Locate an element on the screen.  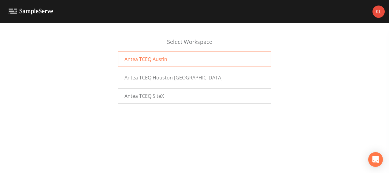
img: 9c4450d90d3b8045b2e5fa62e4f92659 is located at coordinates (379, 12).